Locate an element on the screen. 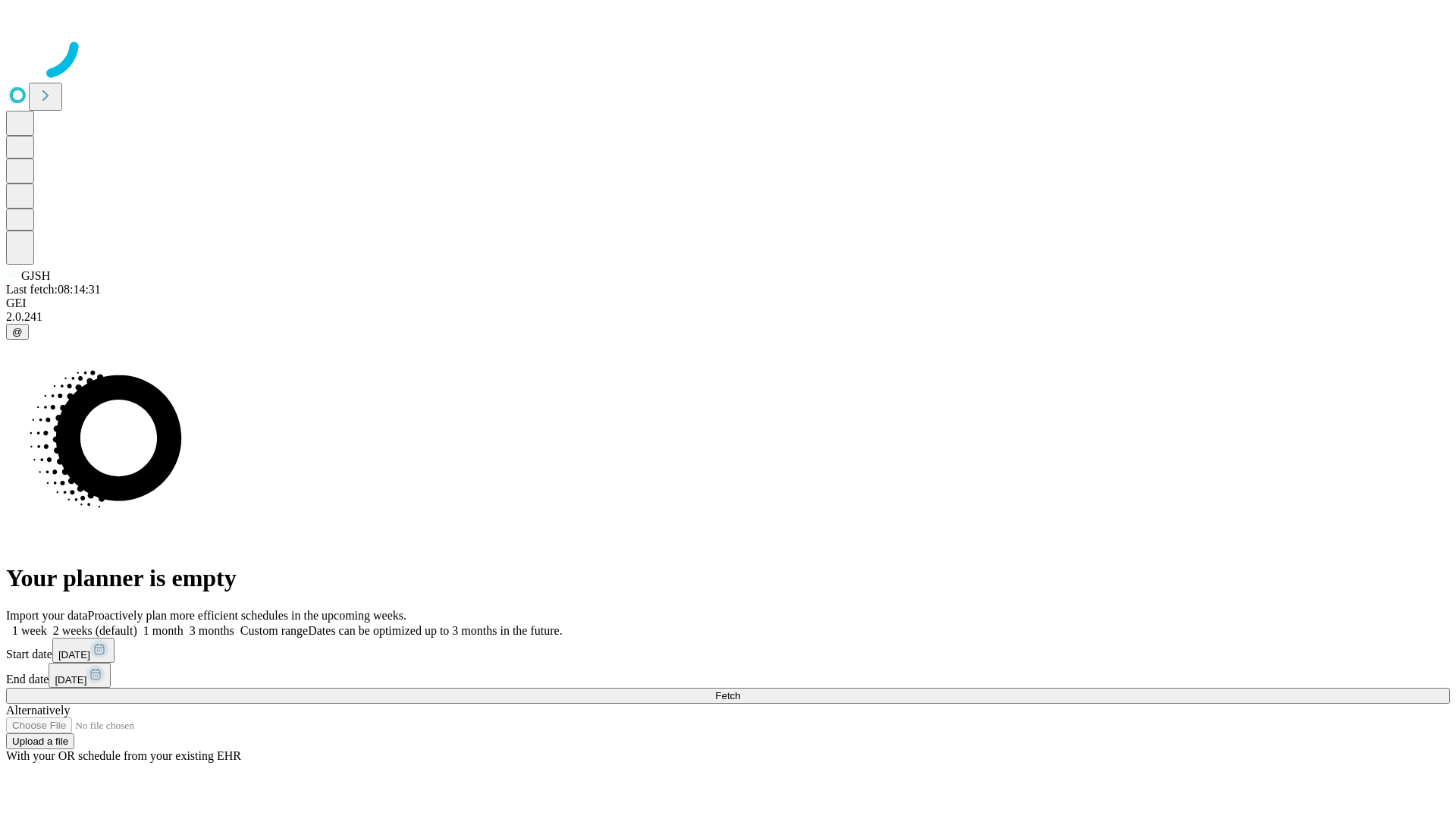  span: Dates can be optimized up to 3 months in the future. is located at coordinates (434, 630).